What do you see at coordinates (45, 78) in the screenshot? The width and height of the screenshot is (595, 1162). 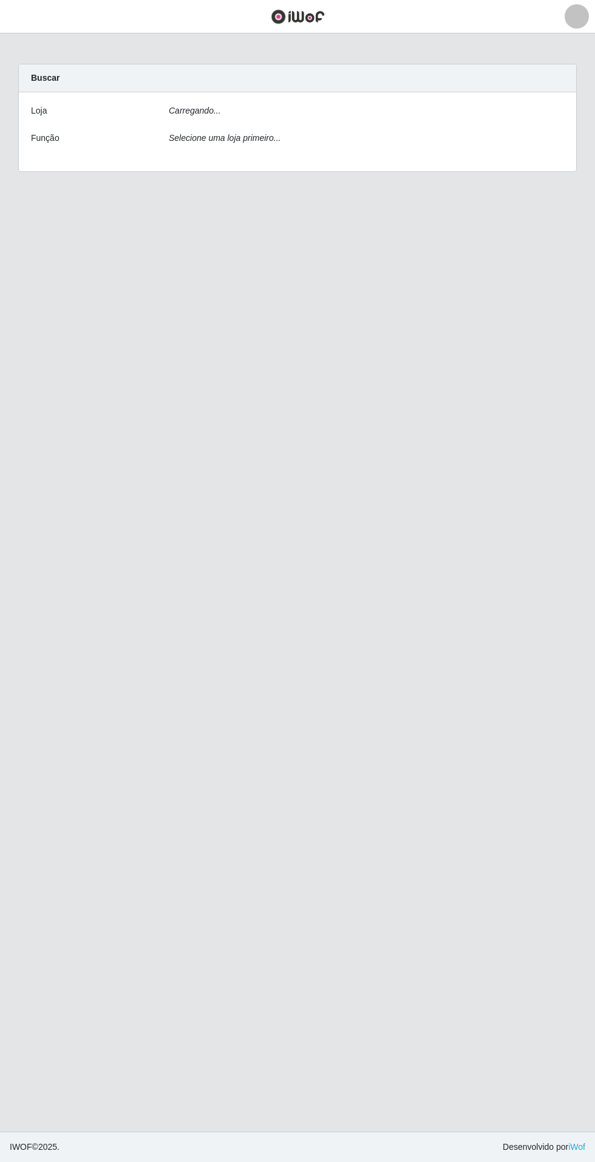 I see `strong: Buscar` at bounding box center [45, 78].